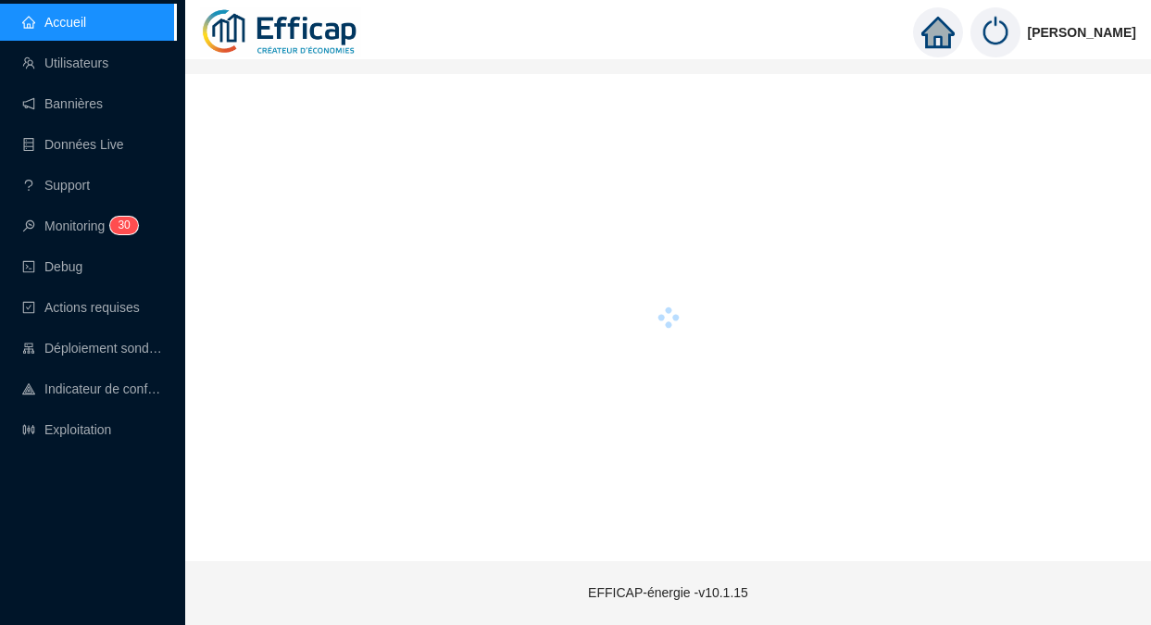  Describe the element at coordinates (123, 225) in the screenshot. I see `sup: 30` at that location.